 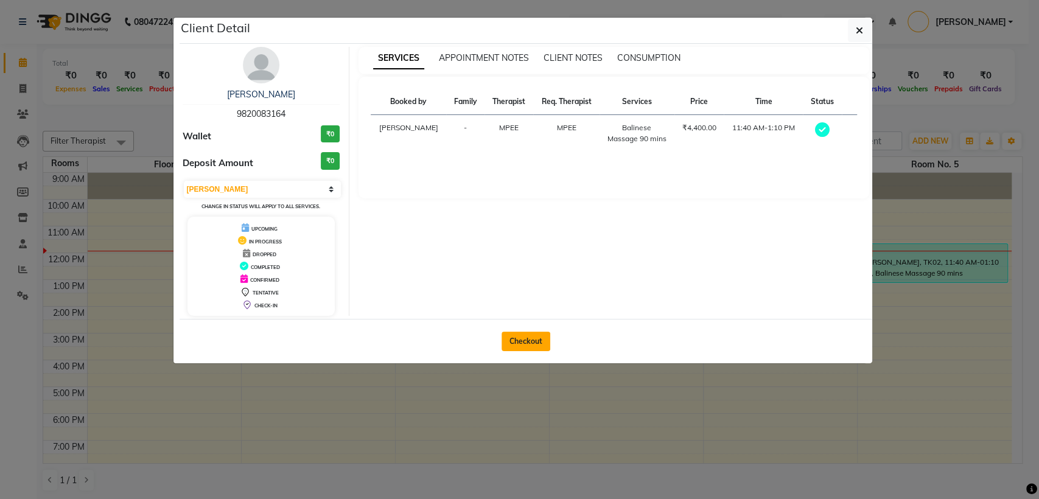 I want to click on span: APPOINTMENT NOTES, so click(x=484, y=58).